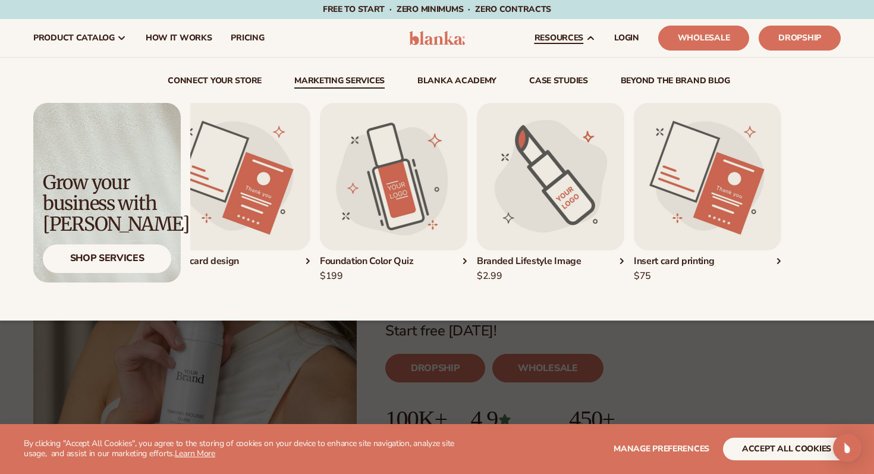 The image size is (874, 474). What do you see at coordinates (551, 275) in the screenshot?
I see `div: $2.99` at bounding box center [551, 275].